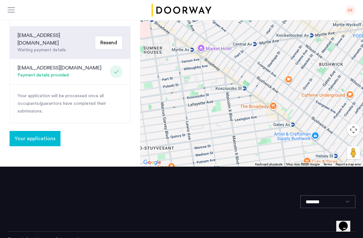 Image resolution: width=363 pixels, height=238 pixels. What do you see at coordinates (35, 139) in the screenshot?
I see `span: Your applications` at bounding box center [35, 139].